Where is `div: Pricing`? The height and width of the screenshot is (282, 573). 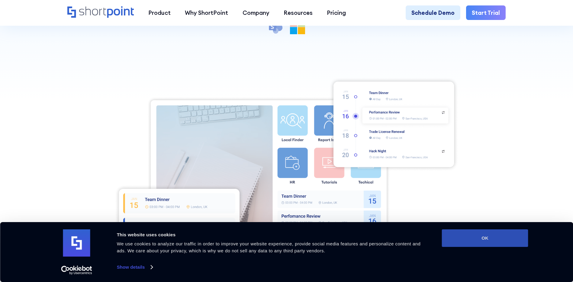
div: Pricing is located at coordinates (336, 13).